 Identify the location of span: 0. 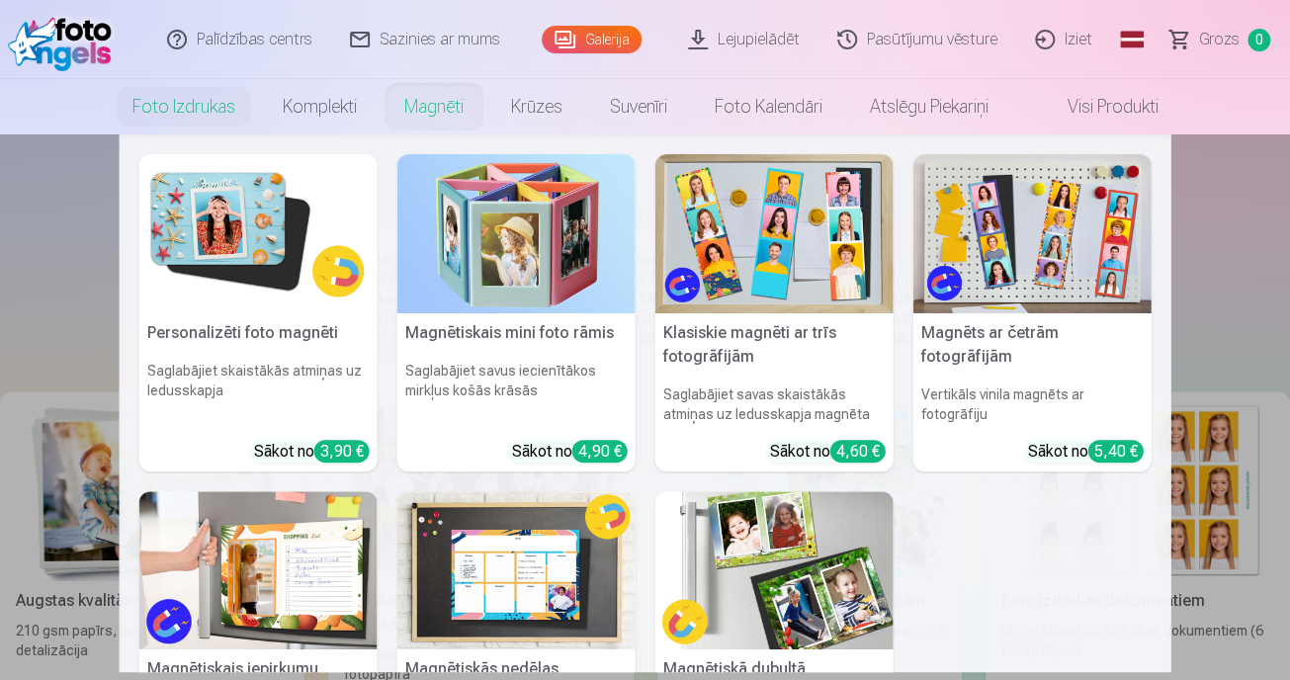
(1258, 40).